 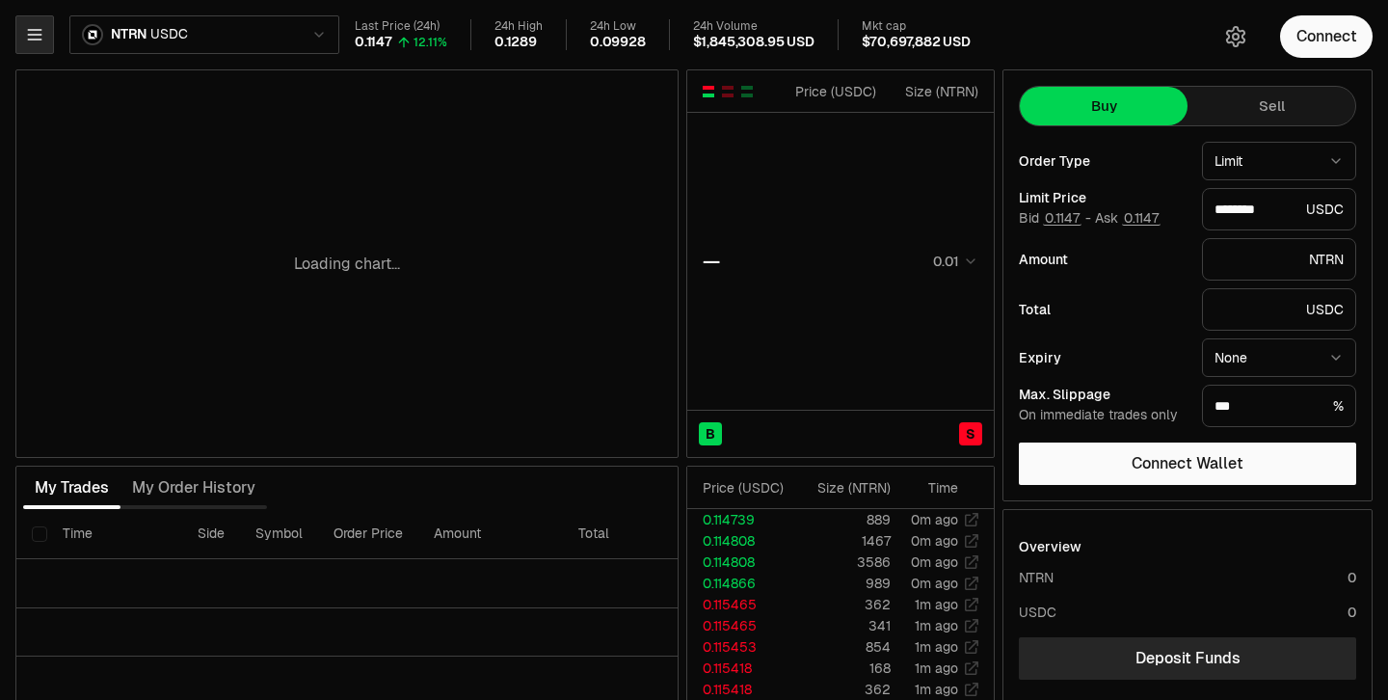 What do you see at coordinates (916, 42) in the screenshot?
I see `div: $70,697,882 USD` at bounding box center [916, 42].